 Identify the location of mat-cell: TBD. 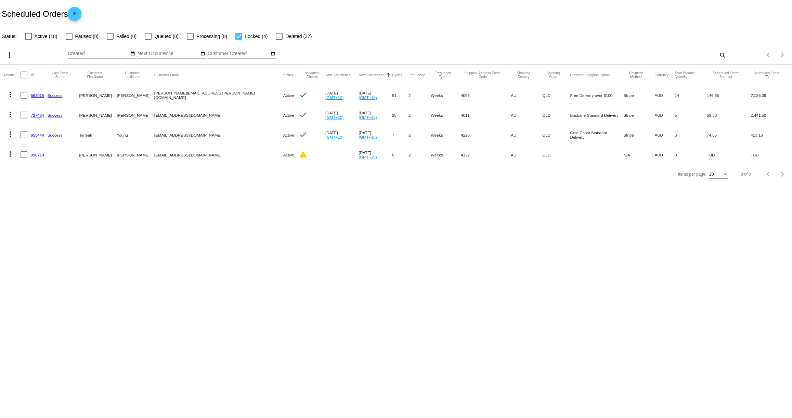
(770, 155).